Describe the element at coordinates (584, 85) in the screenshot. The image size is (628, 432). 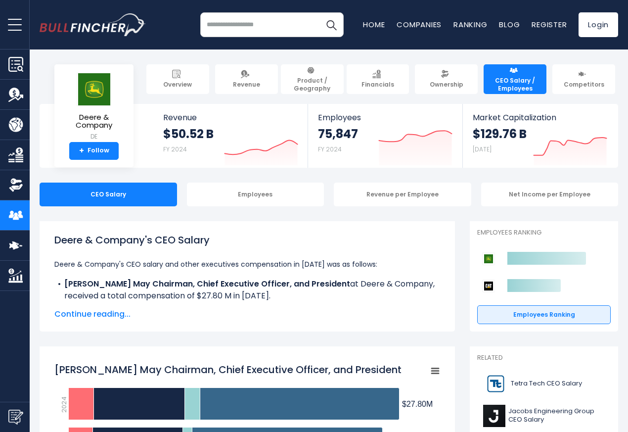
I see `span: Competitors` at that location.